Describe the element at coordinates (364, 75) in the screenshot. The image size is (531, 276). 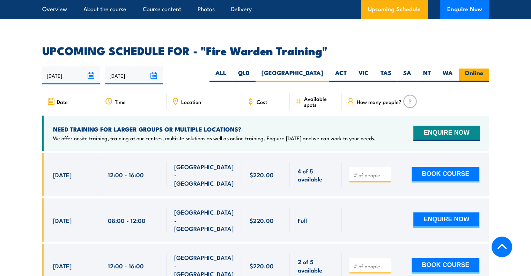
I see `label: VIC` at that location.